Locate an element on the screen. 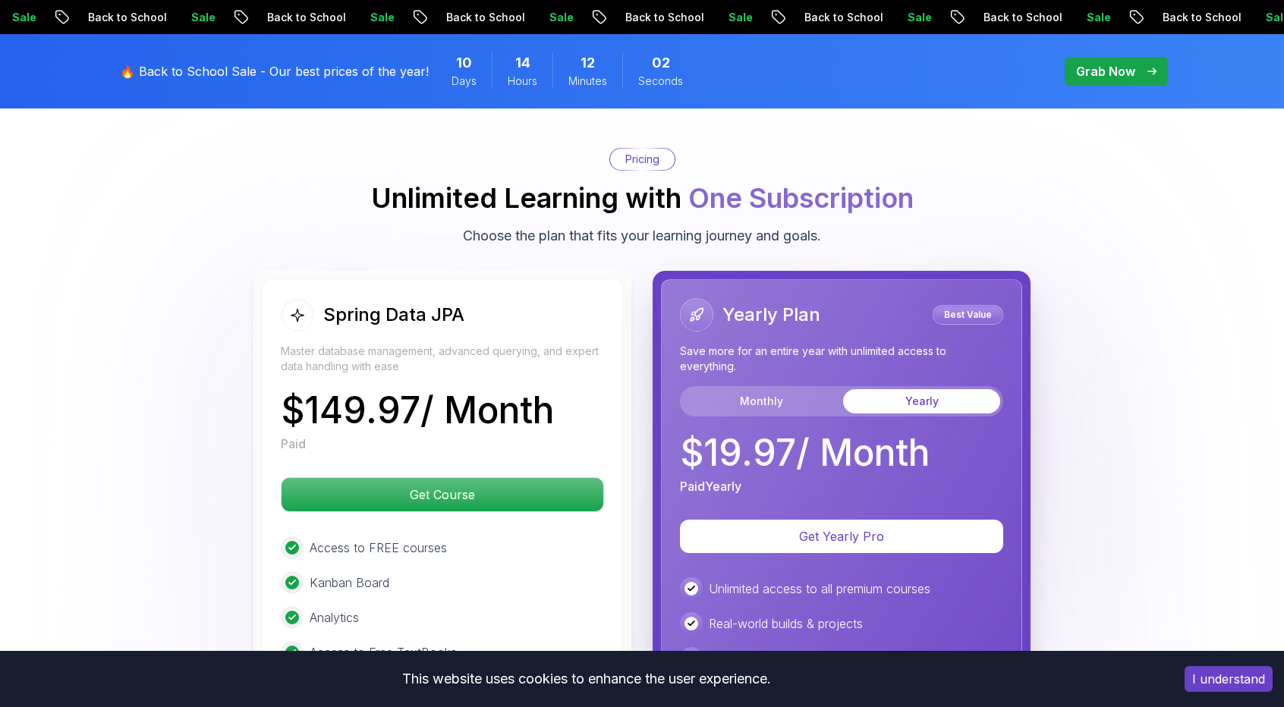 The width and height of the screenshot is (1284, 707). p: Kanban Board is located at coordinates (349, 583).